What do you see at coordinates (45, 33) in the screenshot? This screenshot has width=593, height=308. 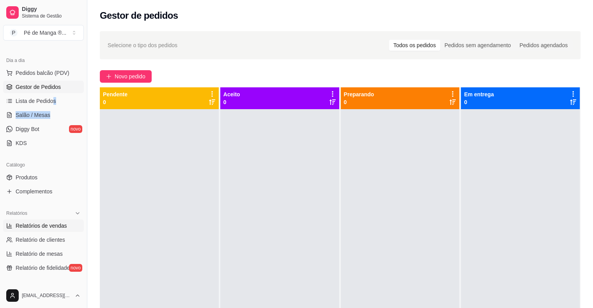 I see `div: Pé de Manga ® ...` at bounding box center [45, 33].